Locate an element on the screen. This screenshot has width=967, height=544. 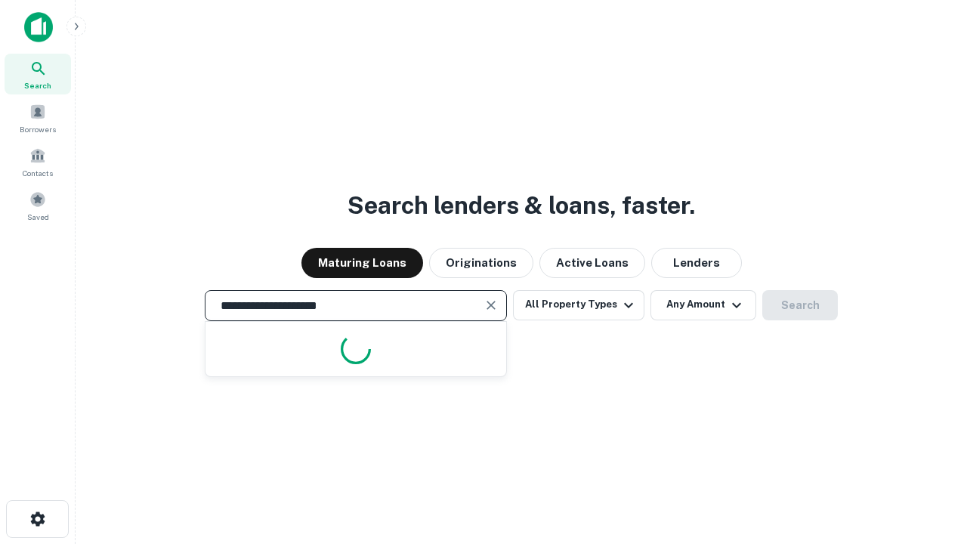
button: All Property Types is located at coordinates (579, 305).